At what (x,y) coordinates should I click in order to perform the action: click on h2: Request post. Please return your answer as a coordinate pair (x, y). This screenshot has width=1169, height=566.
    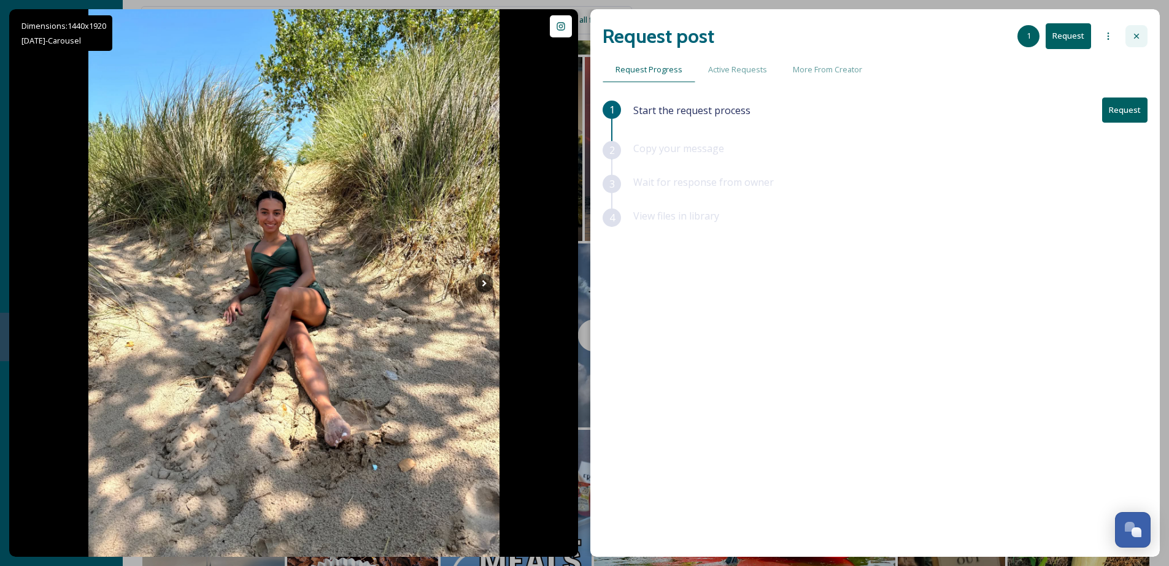
    Looking at the image, I should click on (658, 36).